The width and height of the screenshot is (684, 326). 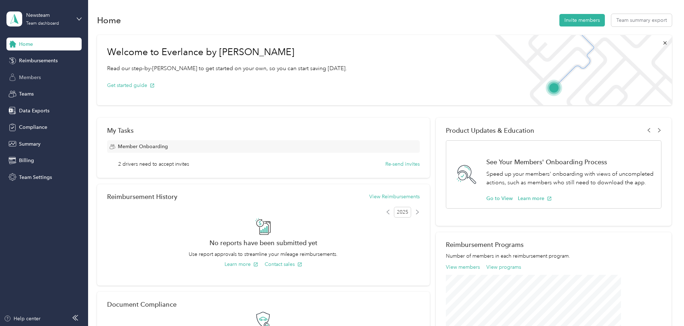 I want to click on span: Teams, so click(x=26, y=94).